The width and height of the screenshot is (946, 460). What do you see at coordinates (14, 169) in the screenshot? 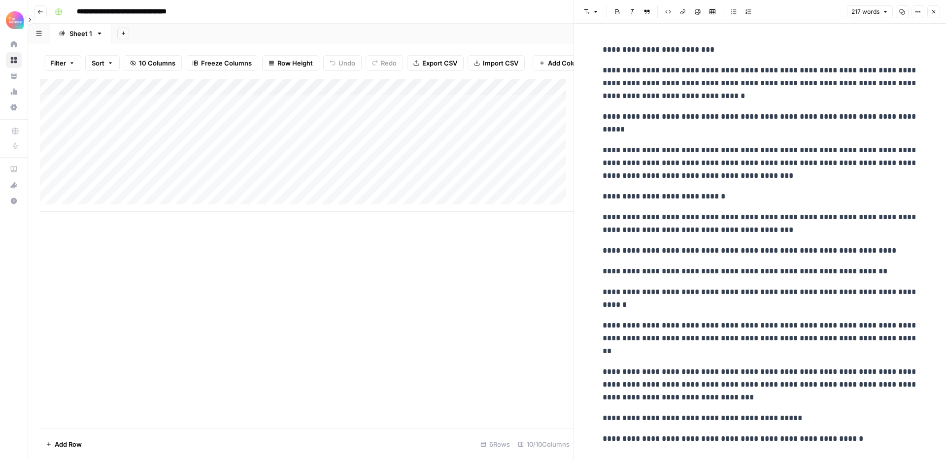
I see `a: AirOps Academy` at bounding box center [14, 169].